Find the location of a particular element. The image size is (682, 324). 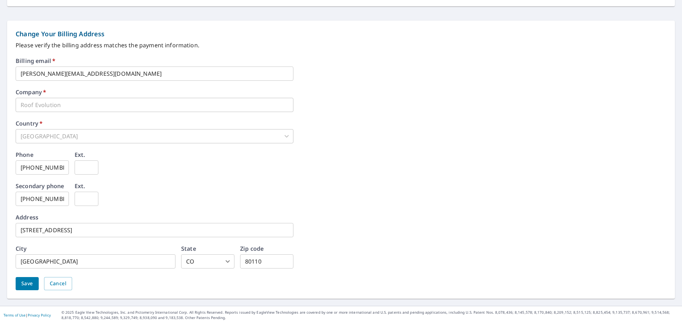

label: Phone is located at coordinates (25, 155).